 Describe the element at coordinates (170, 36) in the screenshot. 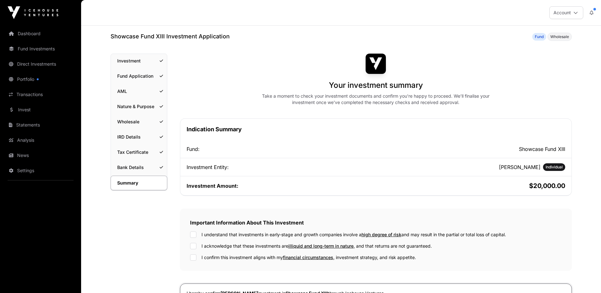

I see `h1: Showcase Fund XIII Investment Application` at that location.